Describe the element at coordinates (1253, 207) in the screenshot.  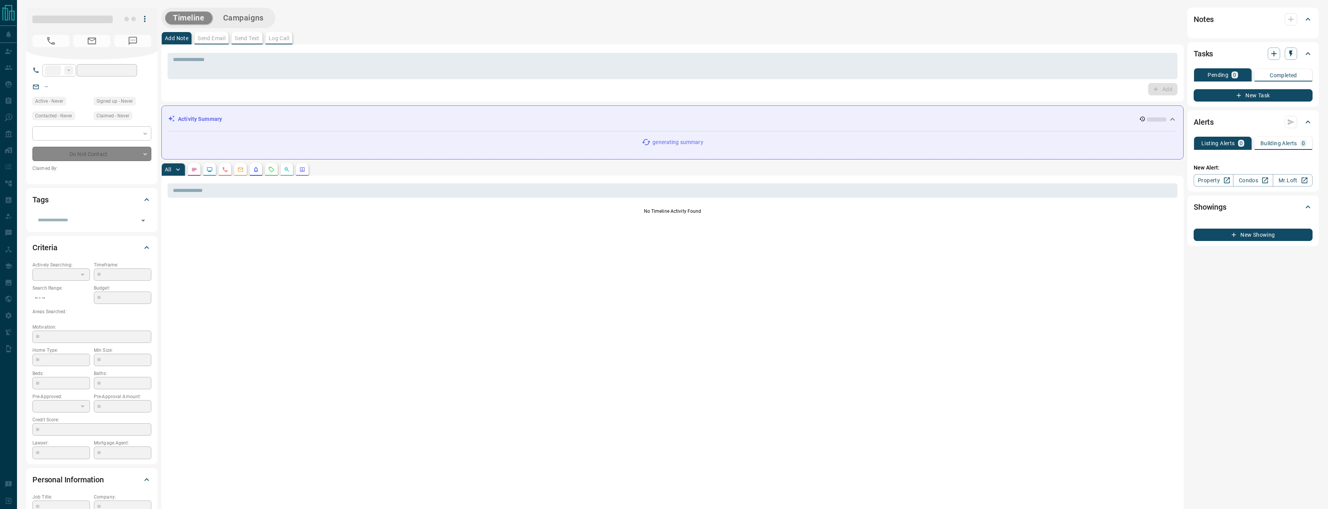
I see `div: Showings` at that location.